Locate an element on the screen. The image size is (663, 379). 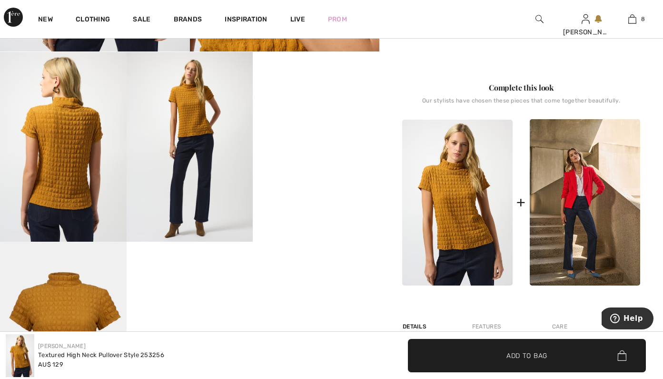
span: Inspiration is located at coordinates (246, 20).